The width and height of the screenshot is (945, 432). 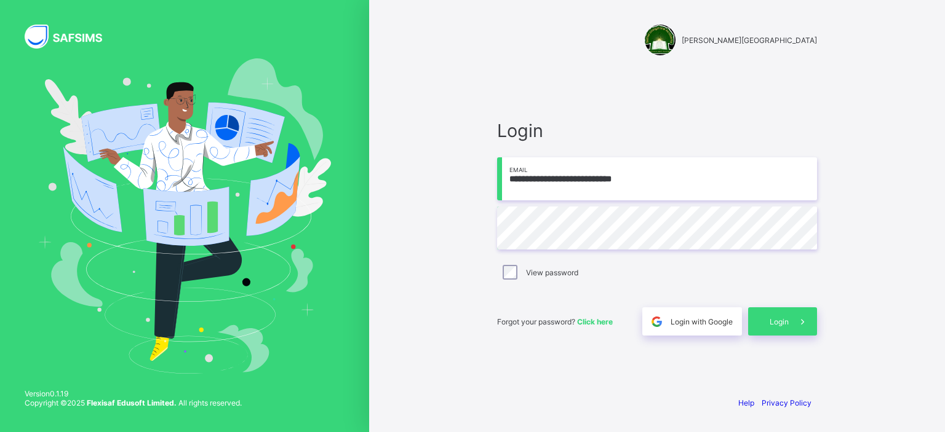 I want to click on label: View password, so click(x=552, y=272).